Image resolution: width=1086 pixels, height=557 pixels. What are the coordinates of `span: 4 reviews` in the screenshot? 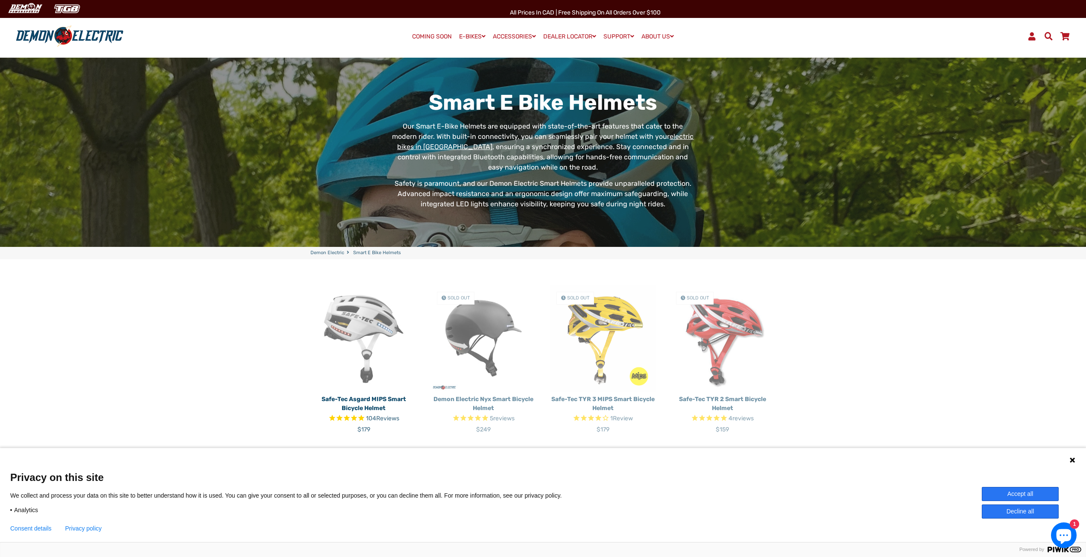 It's located at (741, 418).